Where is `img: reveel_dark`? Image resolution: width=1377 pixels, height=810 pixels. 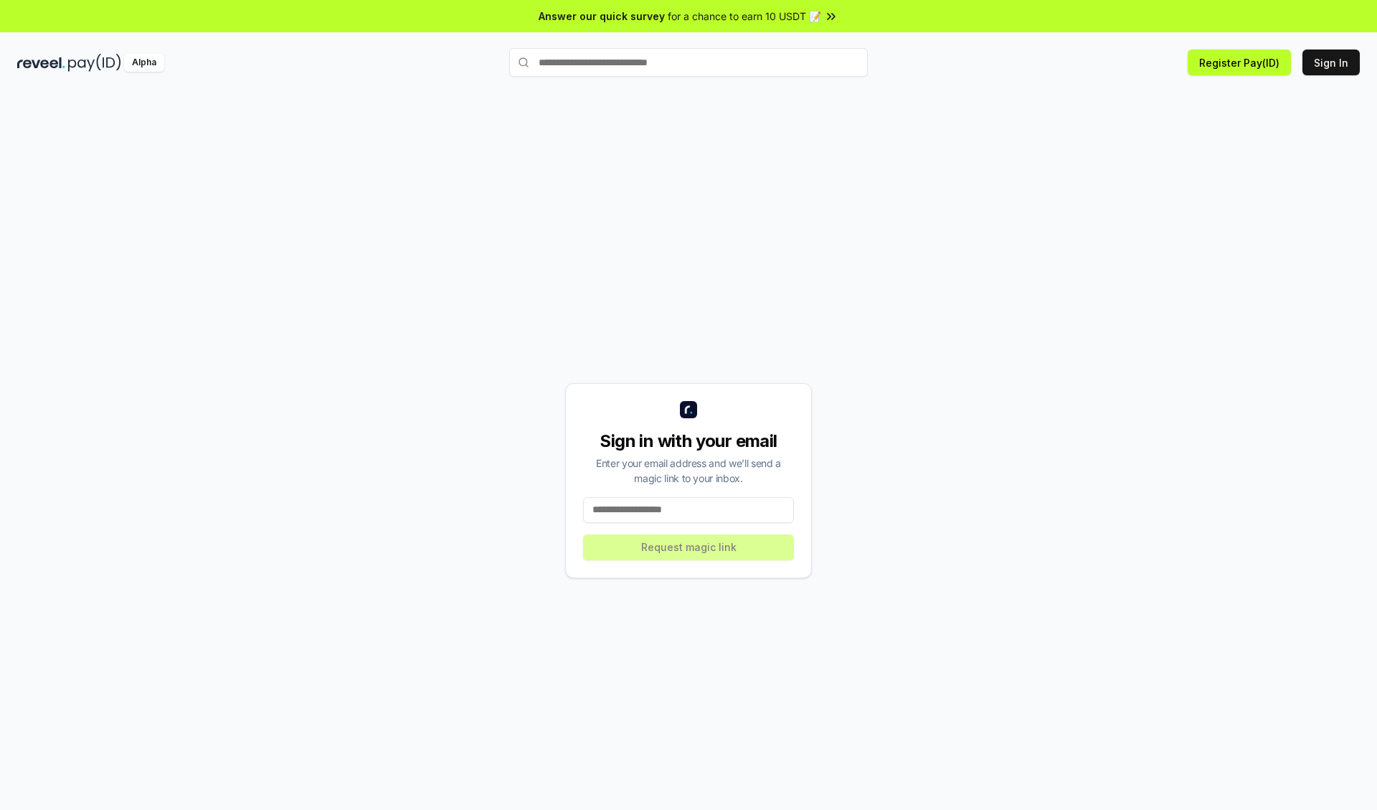 img: reveel_dark is located at coordinates (41, 62).